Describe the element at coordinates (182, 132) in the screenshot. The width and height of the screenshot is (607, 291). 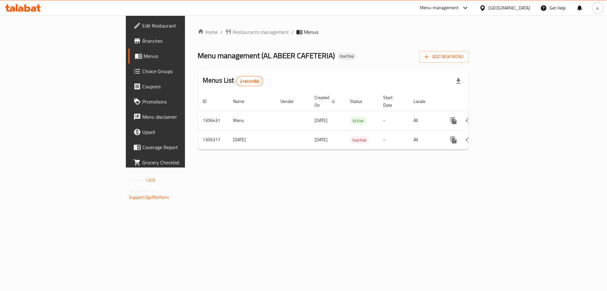
I see `span: Upsell` at that location.